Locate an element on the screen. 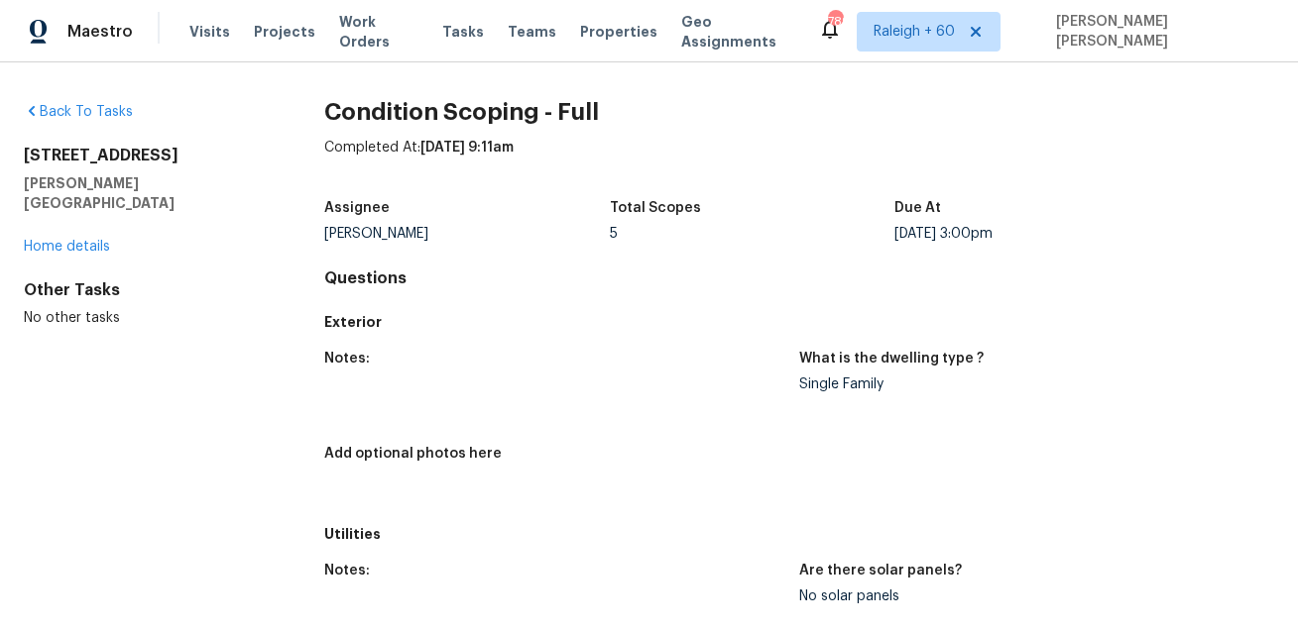 Image resolution: width=1298 pixels, height=630 pixels. span: Tasks is located at coordinates (463, 32).